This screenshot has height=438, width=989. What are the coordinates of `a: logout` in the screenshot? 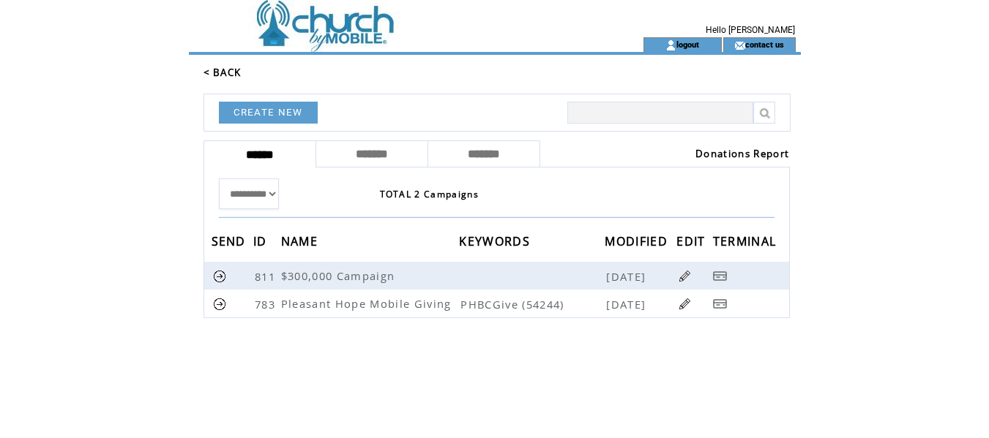 It's located at (687, 44).